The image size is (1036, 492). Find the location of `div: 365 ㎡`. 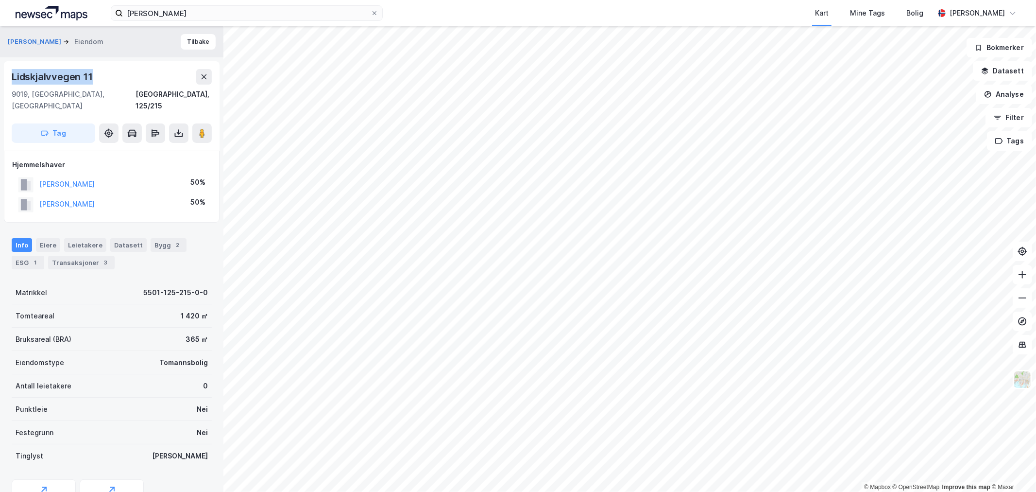

div: 365 ㎡ is located at coordinates (197, 339).